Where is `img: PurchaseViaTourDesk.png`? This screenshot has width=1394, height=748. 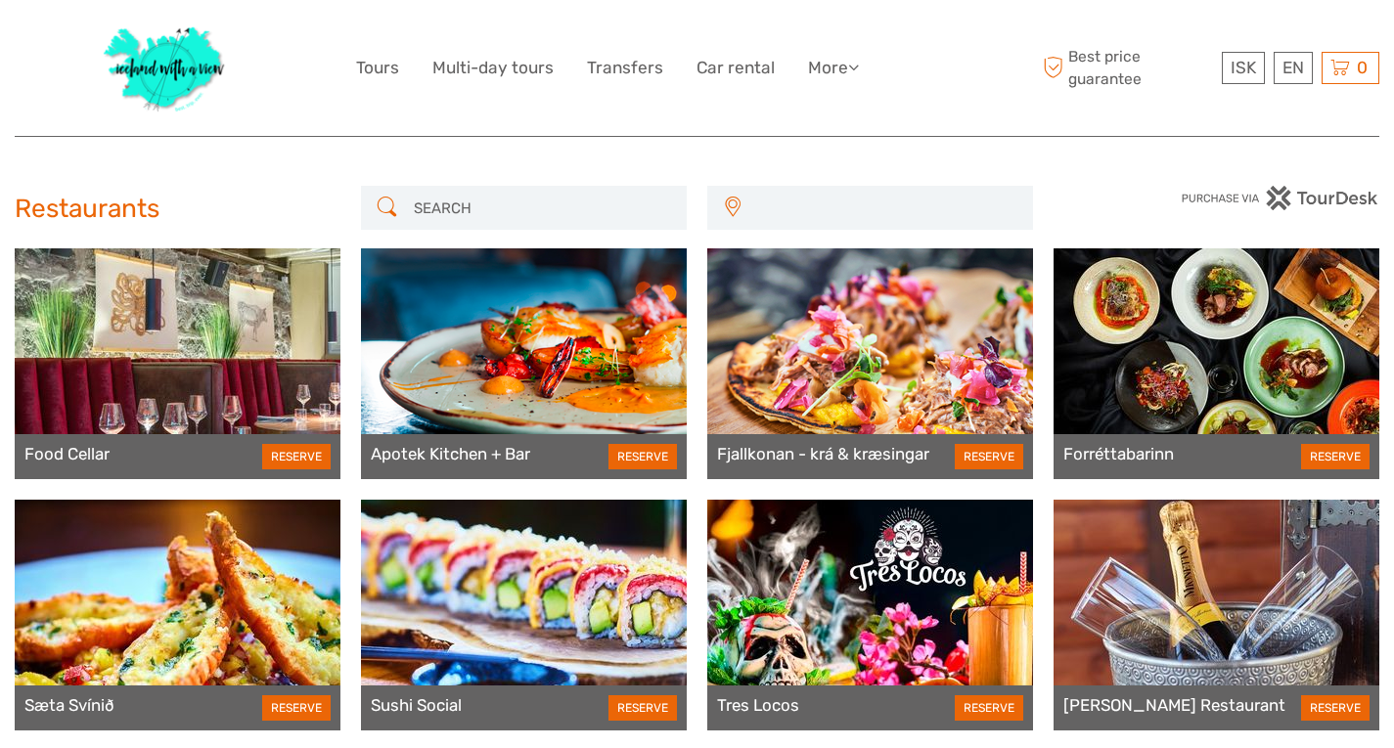 img: PurchaseViaTourDesk.png is located at coordinates (1280, 198).